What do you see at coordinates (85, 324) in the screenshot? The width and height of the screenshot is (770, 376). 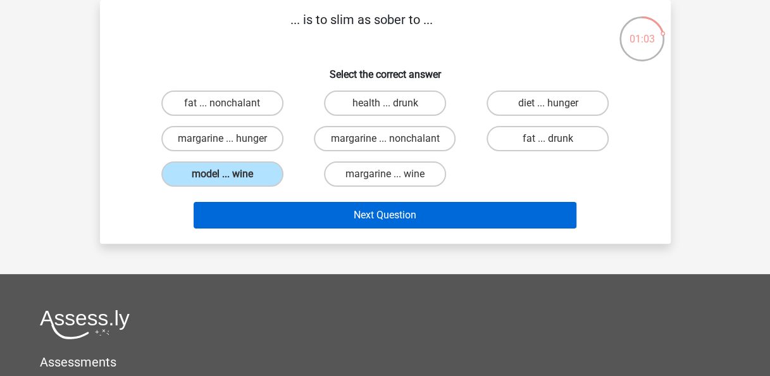 I see `img: Assessly logo` at bounding box center [85, 324].